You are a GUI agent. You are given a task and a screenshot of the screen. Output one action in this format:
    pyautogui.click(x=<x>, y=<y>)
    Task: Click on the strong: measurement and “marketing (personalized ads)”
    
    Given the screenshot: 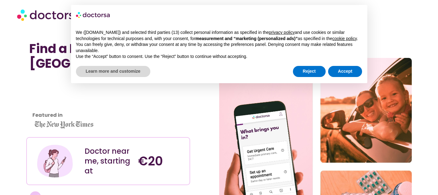 What is the action you would take?
    pyautogui.click(x=246, y=39)
    